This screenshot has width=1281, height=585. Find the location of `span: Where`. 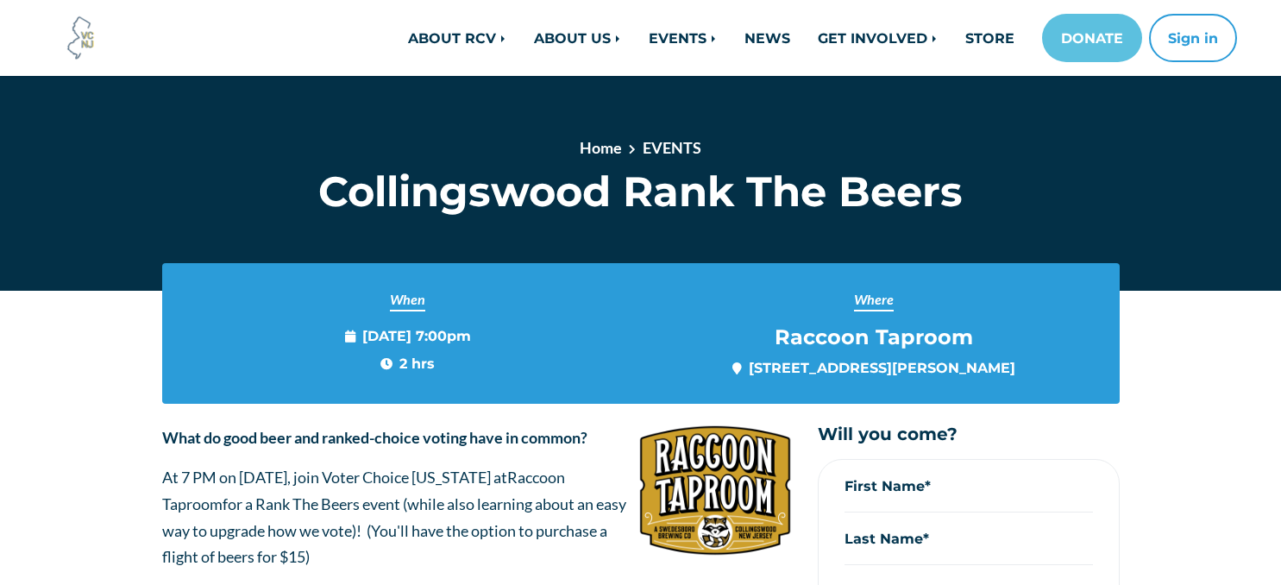

span: Where is located at coordinates (874, 300).